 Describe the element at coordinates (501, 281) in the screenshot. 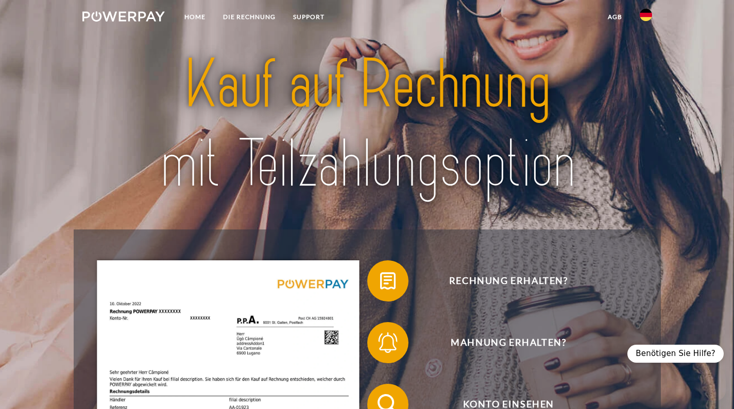

I see `button: Rechnung erhalten?` at that location.